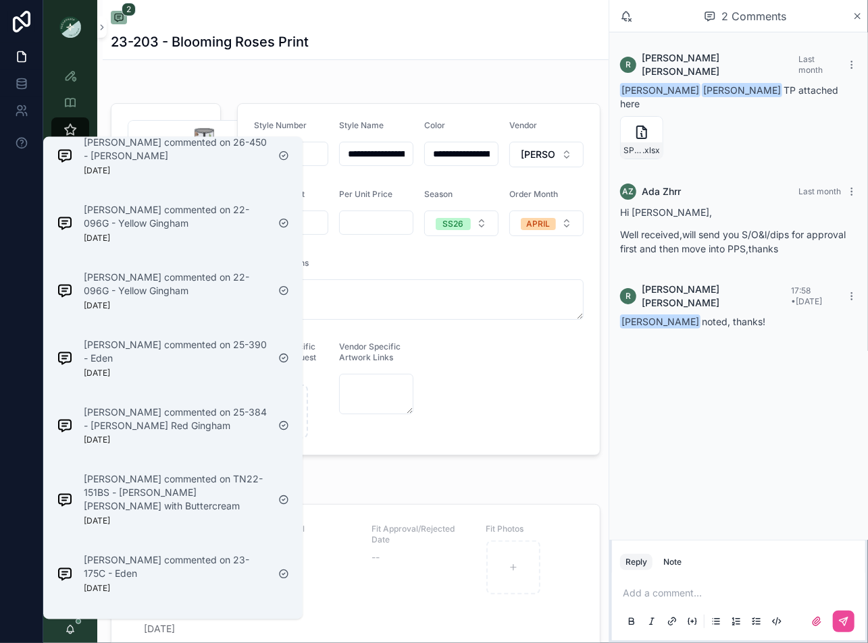  Describe the element at coordinates (70, 27) in the screenshot. I see `img: App logo` at that location.